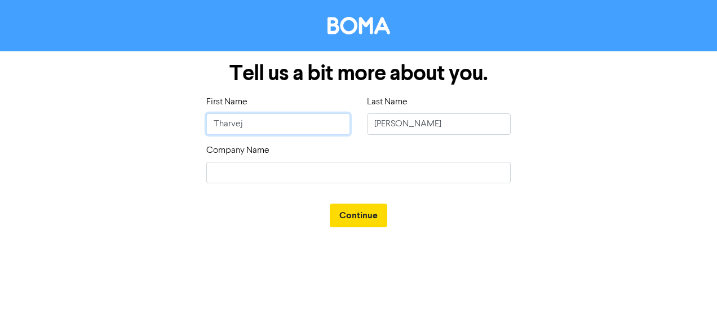 This screenshot has width=717, height=335. Describe the element at coordinates (227, 102) in the screenshot. I see `label: First Name` at that location.